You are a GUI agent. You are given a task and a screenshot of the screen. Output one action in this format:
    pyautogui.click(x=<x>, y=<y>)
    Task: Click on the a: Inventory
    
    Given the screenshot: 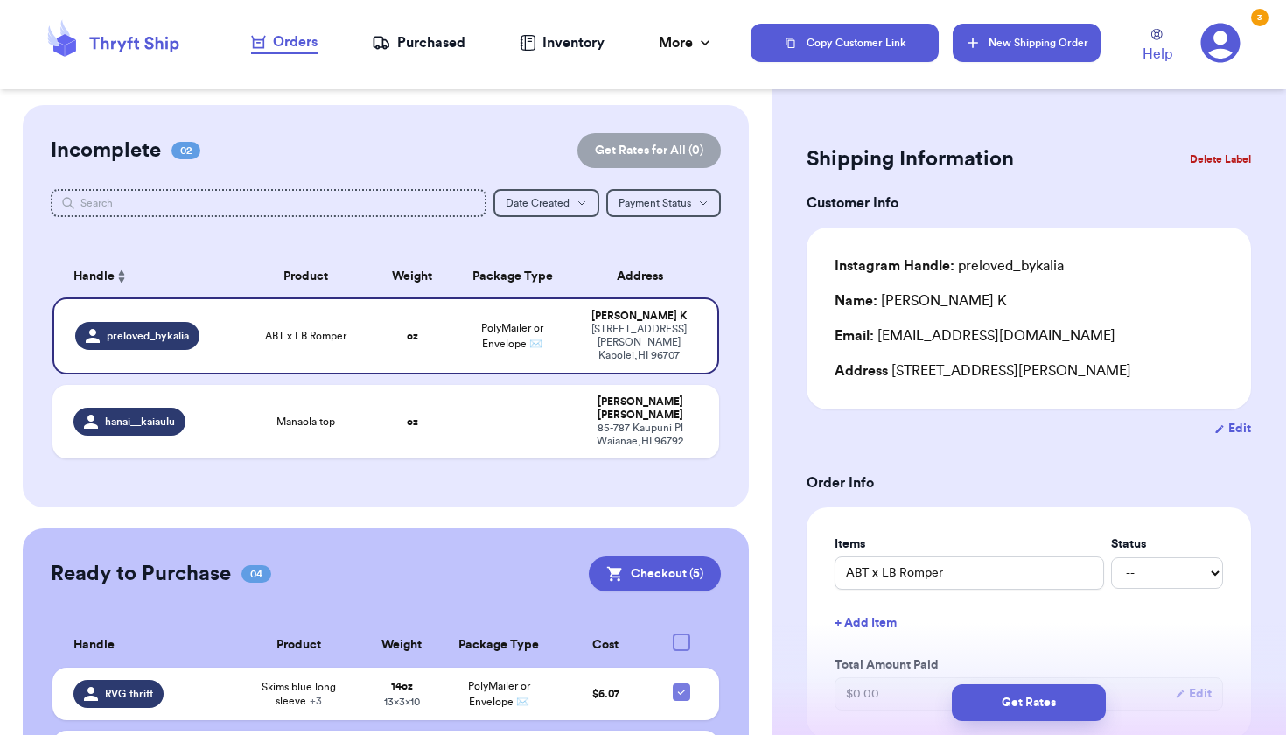 What is the action you would take?
    pyautogui.click(x=562, y=43)
    